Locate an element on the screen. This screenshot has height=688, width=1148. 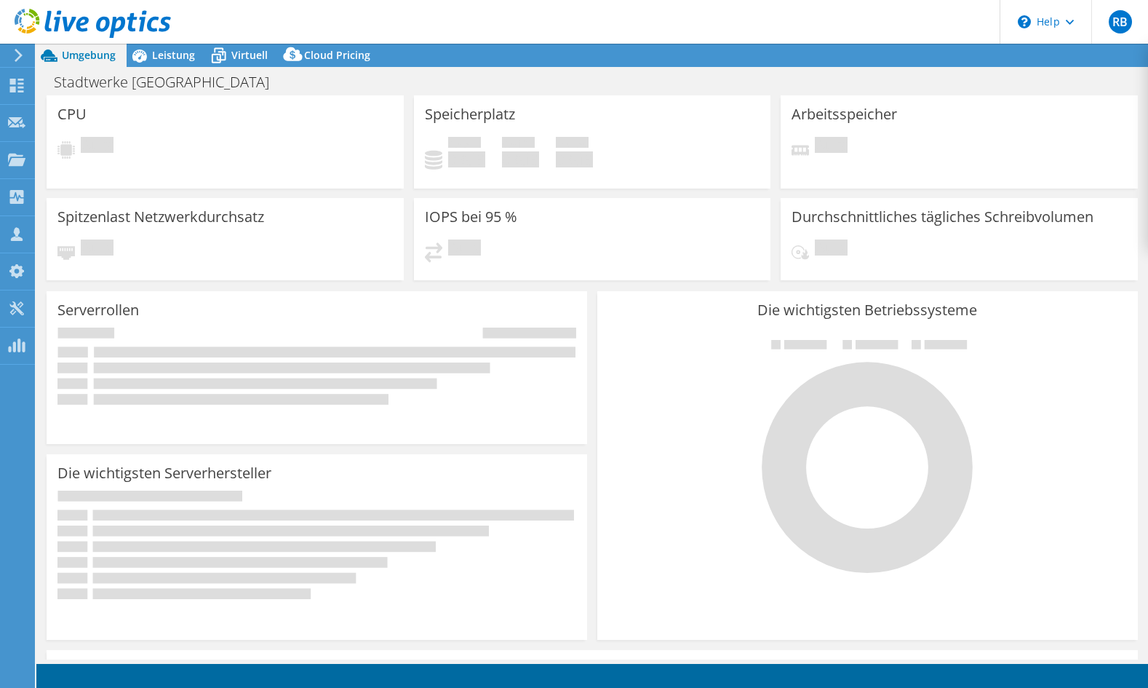
h3: Serverrollen is located at coordinates (98, 310).